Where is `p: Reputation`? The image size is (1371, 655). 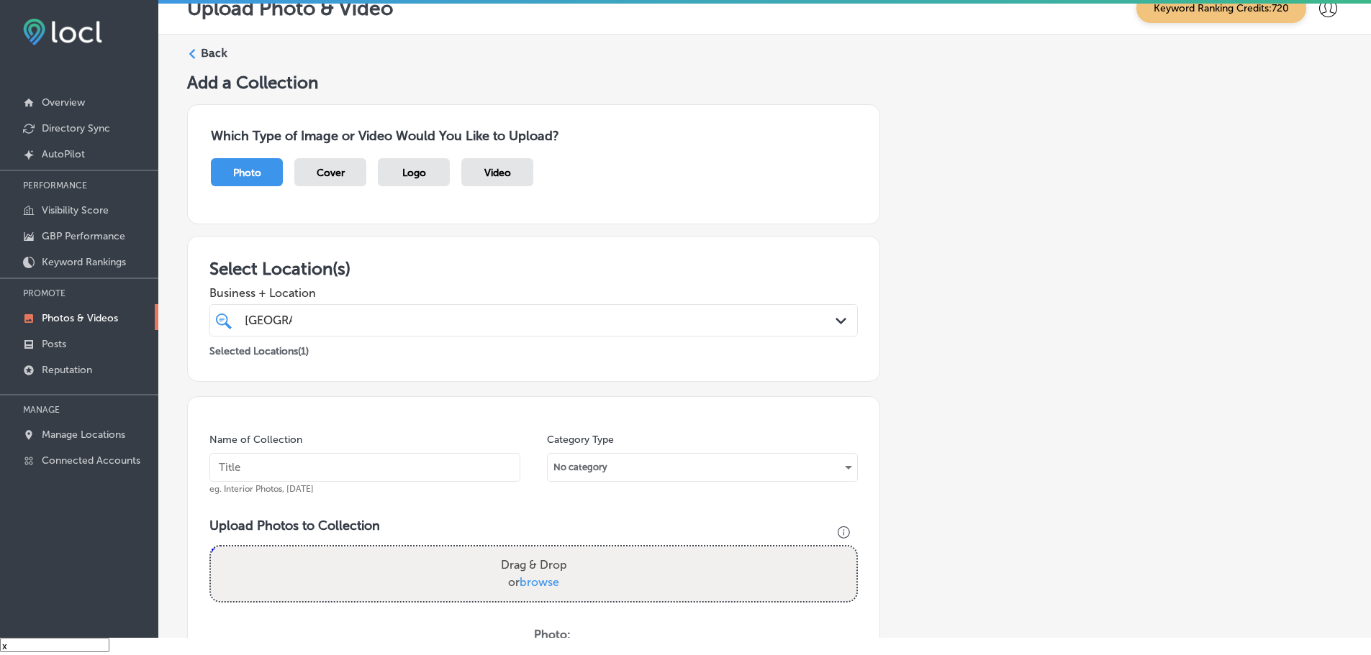
p: Reputation is located at coordinates (67, 370).